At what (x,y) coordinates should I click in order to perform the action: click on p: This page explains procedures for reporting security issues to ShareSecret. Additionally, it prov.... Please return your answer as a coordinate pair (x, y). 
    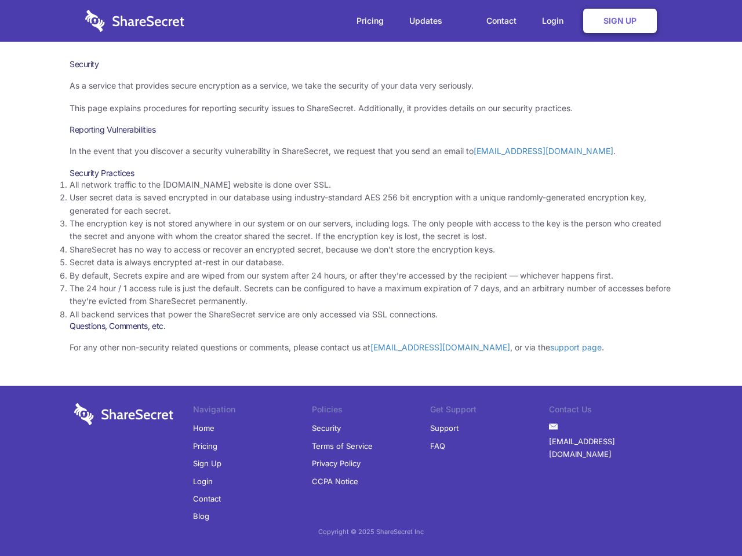
    Looking at the image, I should click on (371, 108).